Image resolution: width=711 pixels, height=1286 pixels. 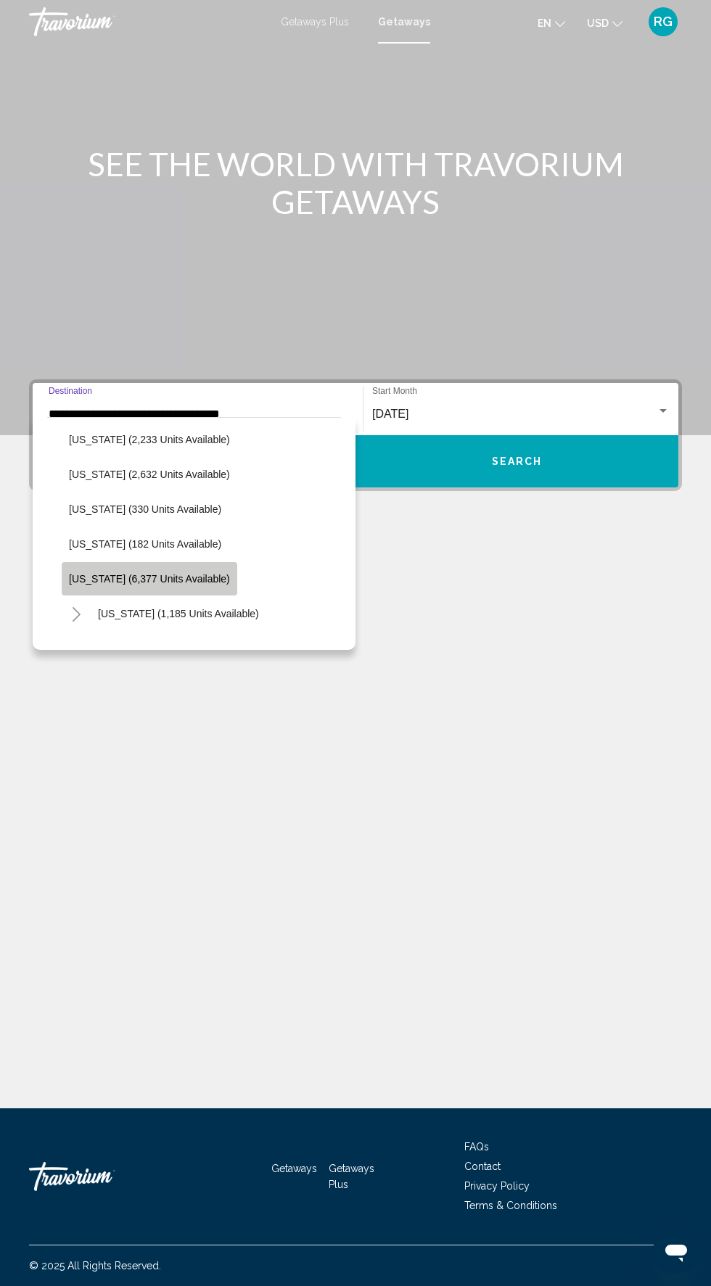 What do you see at coordinates (497, 1186) in the screenshot?
I see `a: Privacy Policy` at bounding box center [497, 1186].